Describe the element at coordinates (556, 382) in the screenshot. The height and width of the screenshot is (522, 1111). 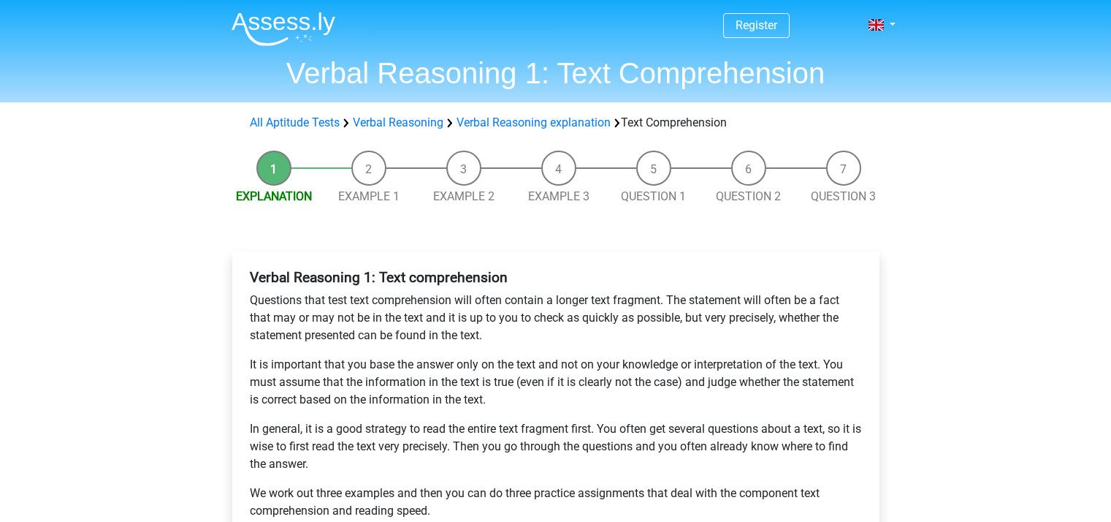
I see `p: It is important that you base the answer only on the text and not on your knowledge or interpreta...` at that location.